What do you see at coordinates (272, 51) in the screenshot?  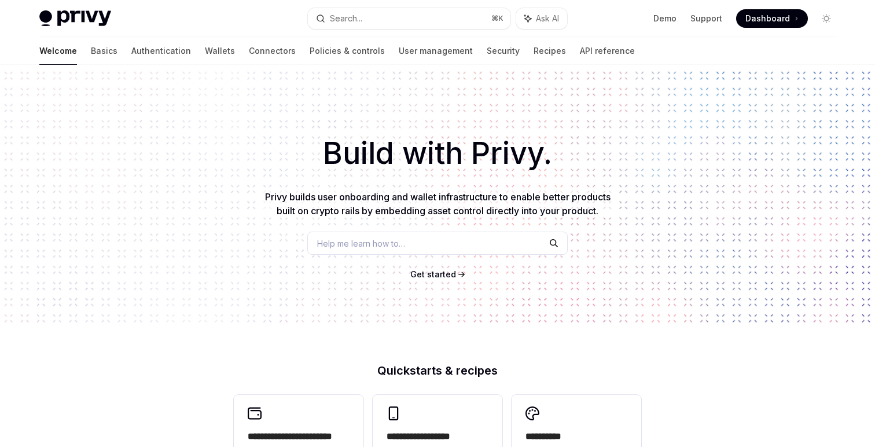 I see `a: Connectors` at bounding box center [272, 51].